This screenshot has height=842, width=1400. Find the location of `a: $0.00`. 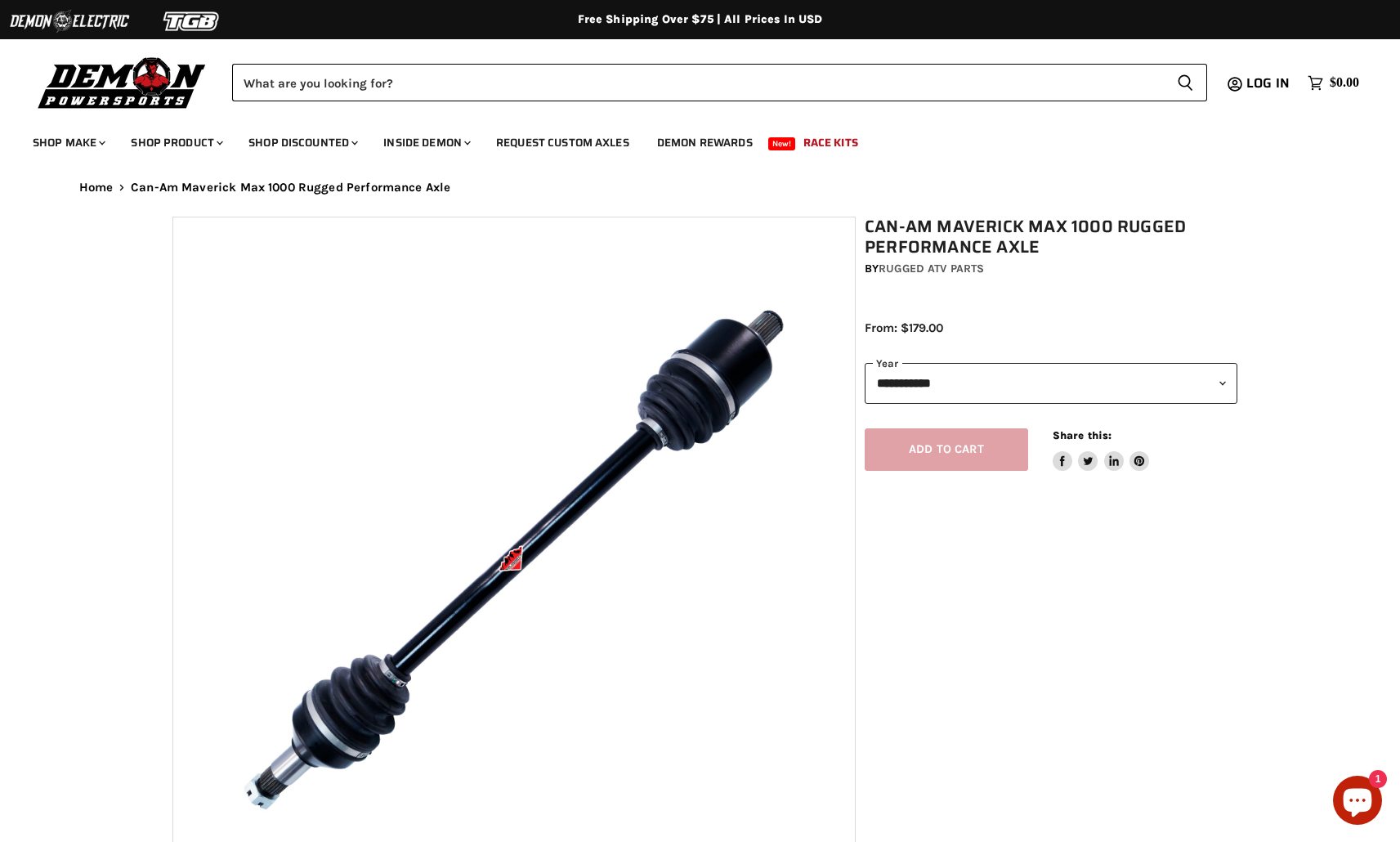

a: $0.00 is located at coordinates (1333, 83).